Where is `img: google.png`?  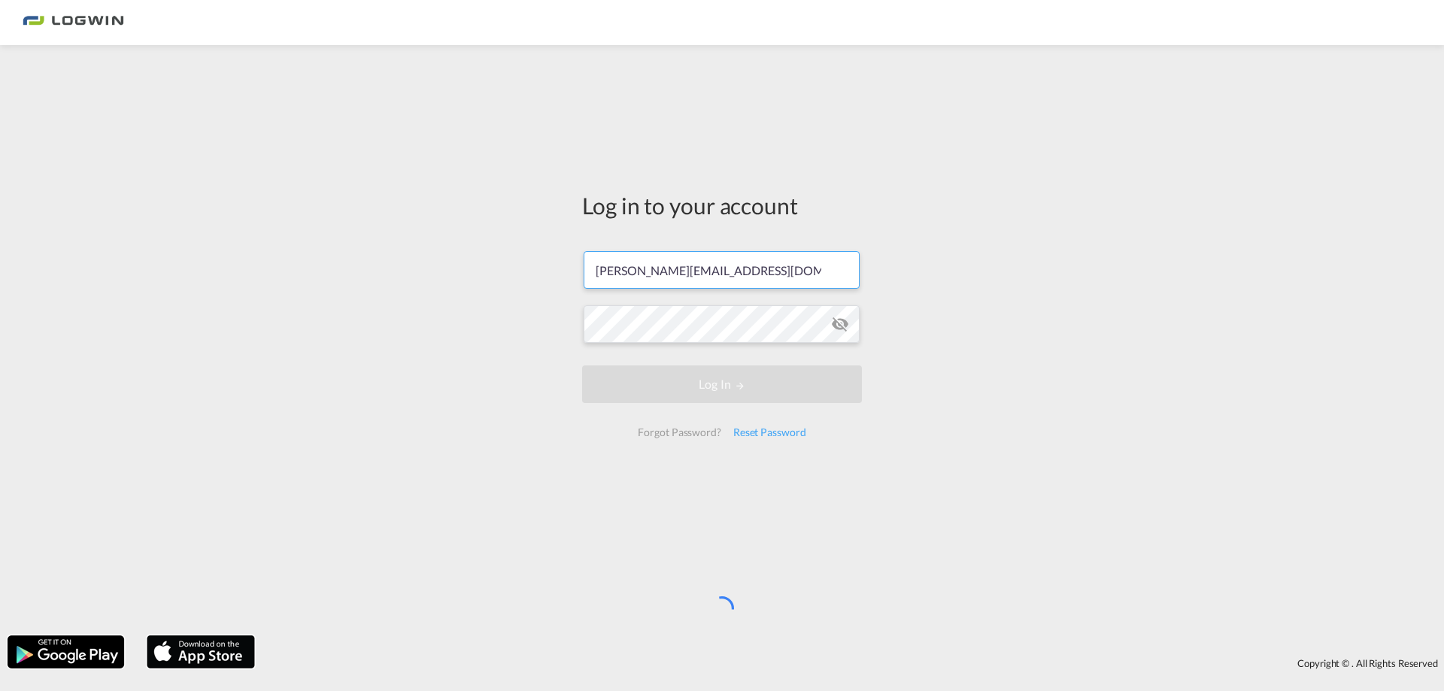 img: google.png is located at coordinates (65, 652).